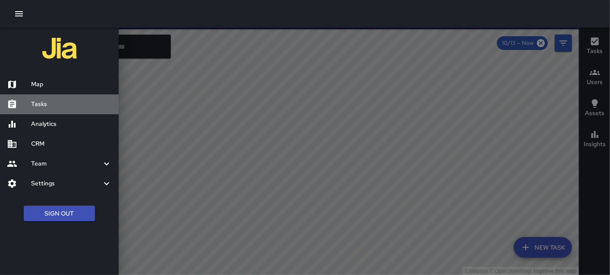 Image resolution: width=610 pixels, height=275 pixels. What do you see at coordinates (66, 164) in the screenshot?
I see `h6: Team` at bounding box center [66, 164].